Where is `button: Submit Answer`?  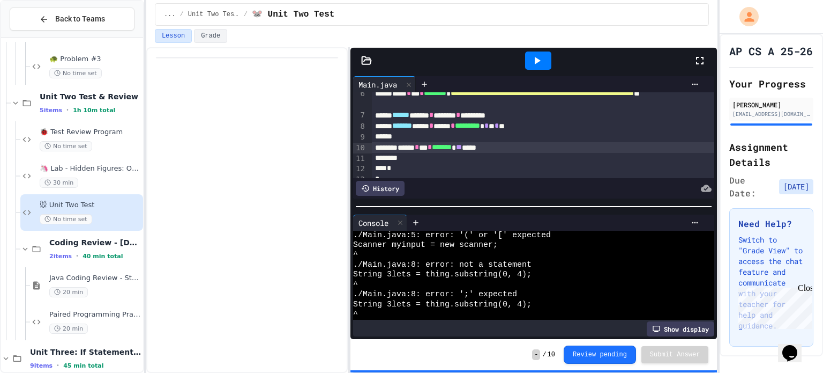 button: Submit Answer is located at coordinates (676, 354).